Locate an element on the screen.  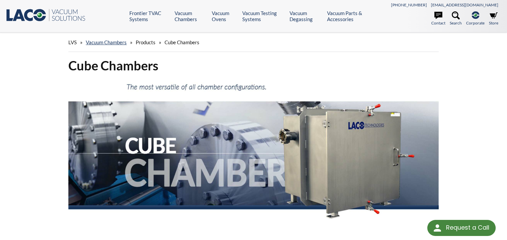
span: LVS is located at coordinates (72, 42).